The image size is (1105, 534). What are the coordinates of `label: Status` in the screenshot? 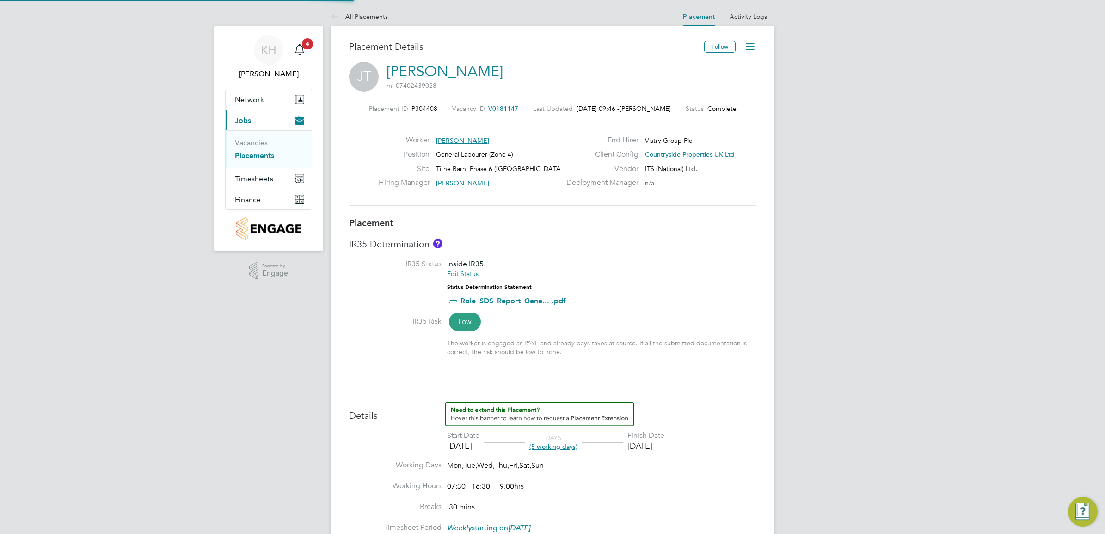 It's located at (695, 109).